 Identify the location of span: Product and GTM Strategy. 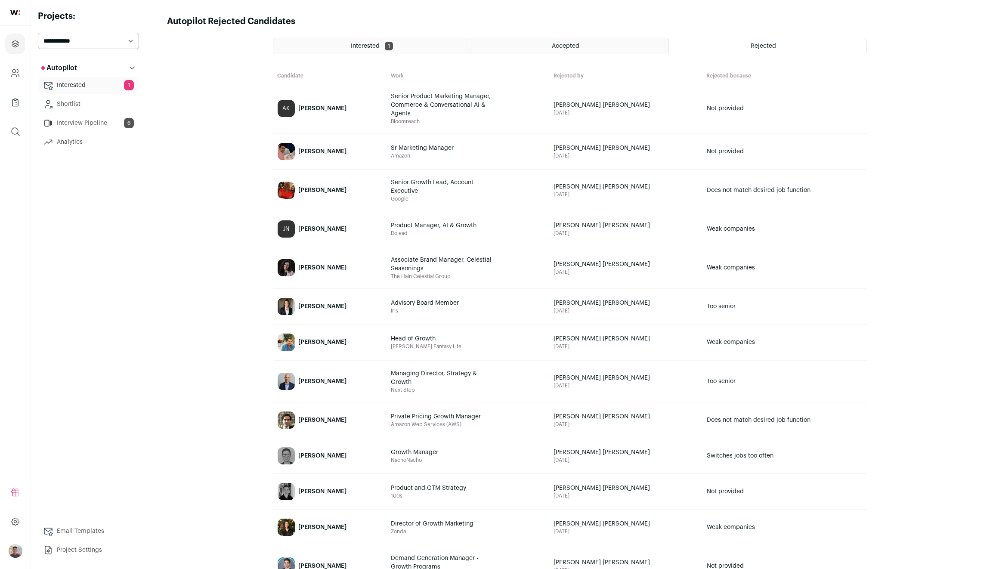
(443, 488).